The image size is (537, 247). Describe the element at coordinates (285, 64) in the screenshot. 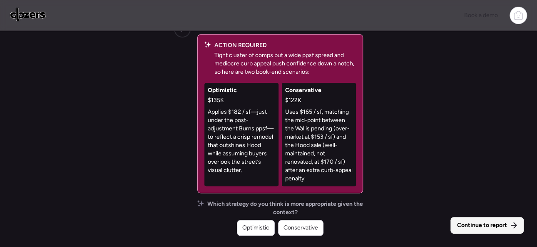

I see `p: Tight cluster of comps but a wide ppsf spread and mediocre curb appeal push confidence down a not...` at that location.